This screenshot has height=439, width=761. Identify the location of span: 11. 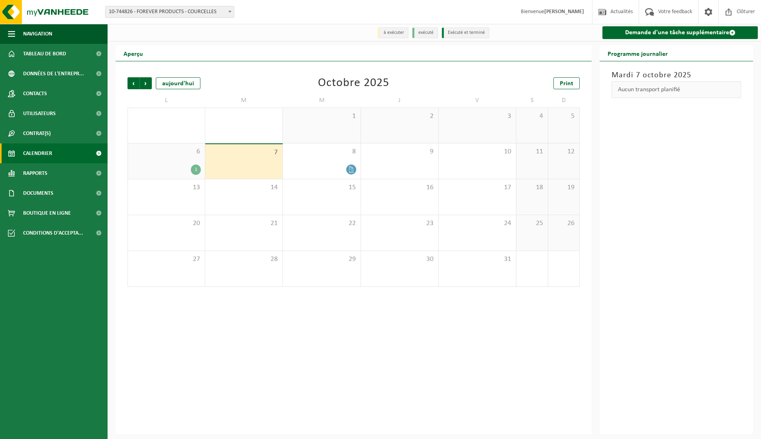
(532, 152).